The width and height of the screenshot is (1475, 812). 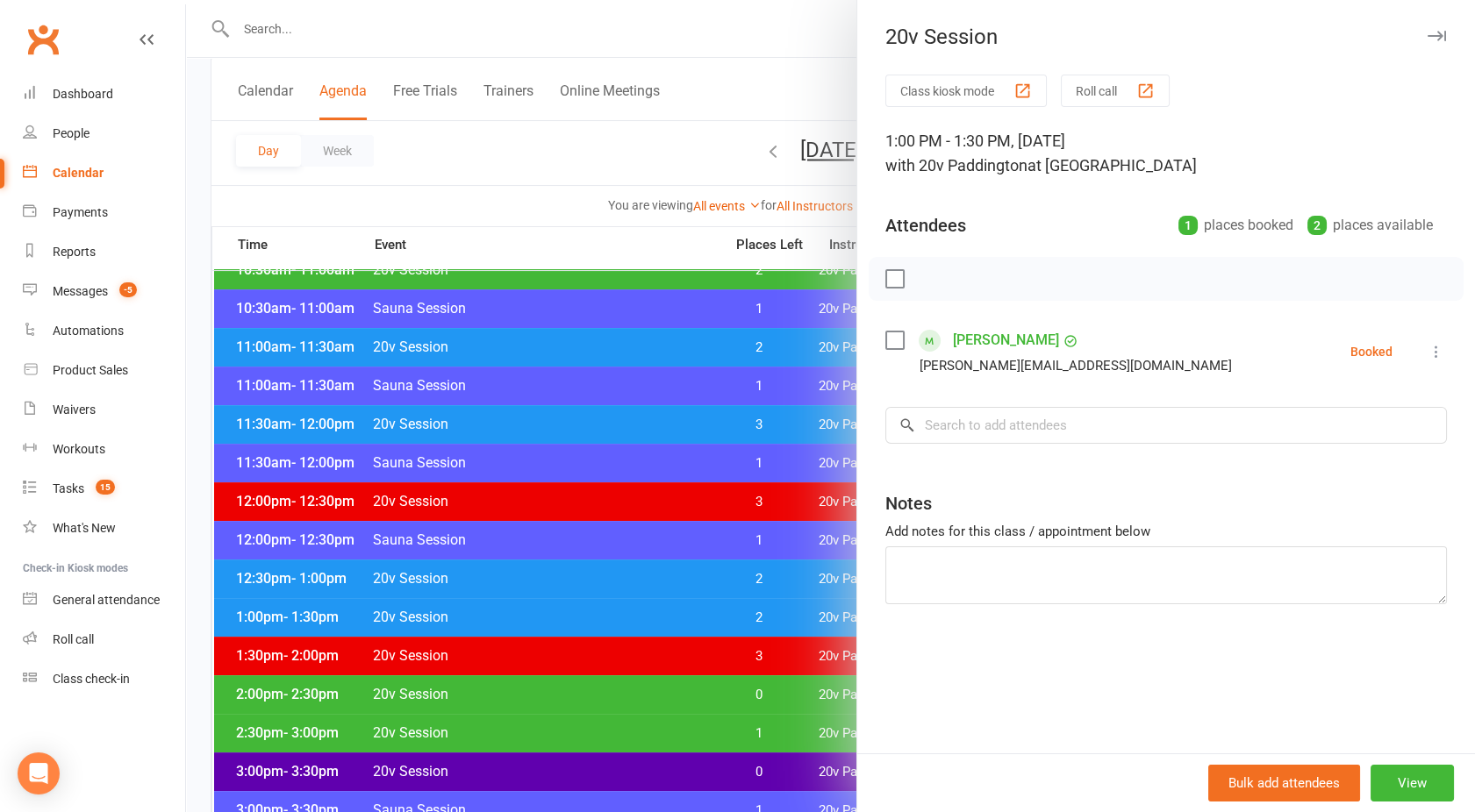 What do you see at coordinates (1284, 783) in the screenshot?
I see `button: Bulk add attendees` at bounding box center [1284, 783].